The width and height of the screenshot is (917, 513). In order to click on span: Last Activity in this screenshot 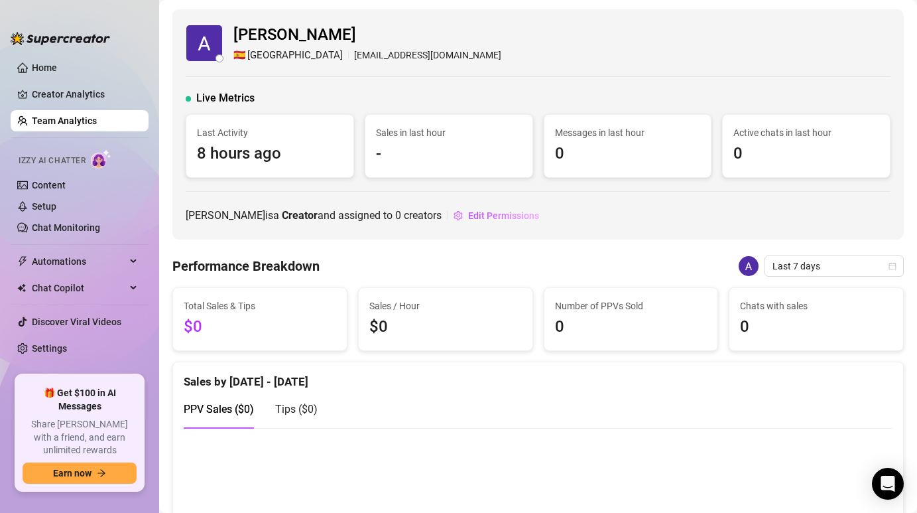, I will do `click(270, 133)`.